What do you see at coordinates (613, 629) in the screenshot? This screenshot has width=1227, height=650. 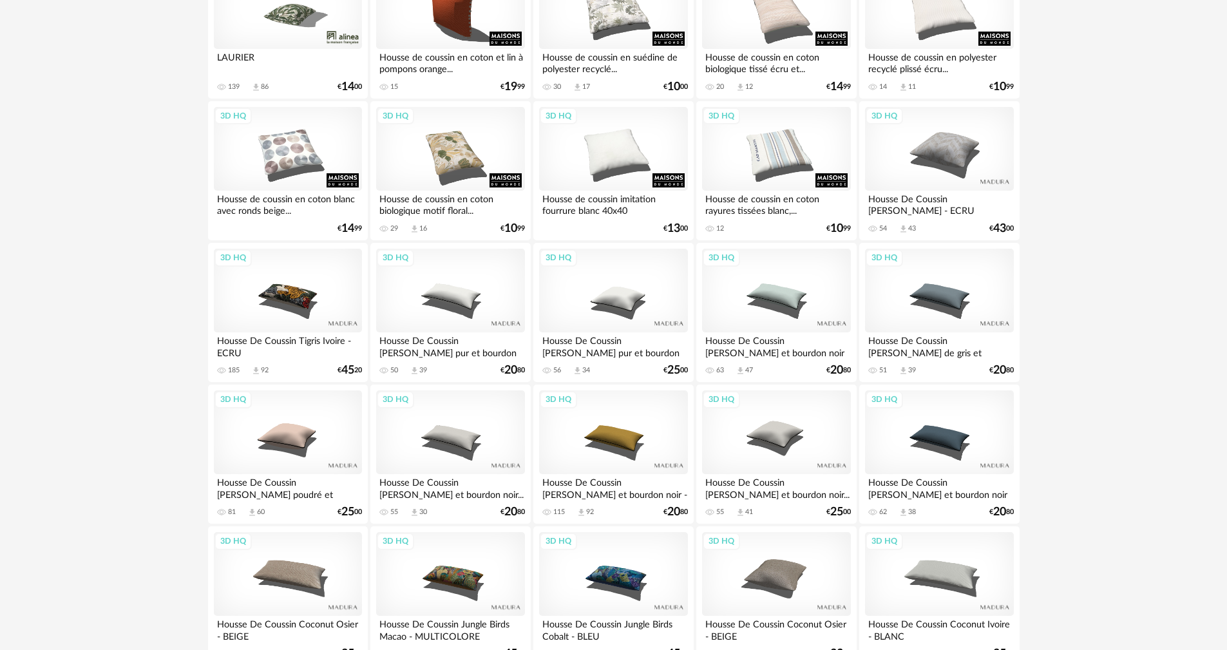 I see `div: Housse De Coussin Jungle Birds Cobalt - BLEU` at bounding box center [613, 629].